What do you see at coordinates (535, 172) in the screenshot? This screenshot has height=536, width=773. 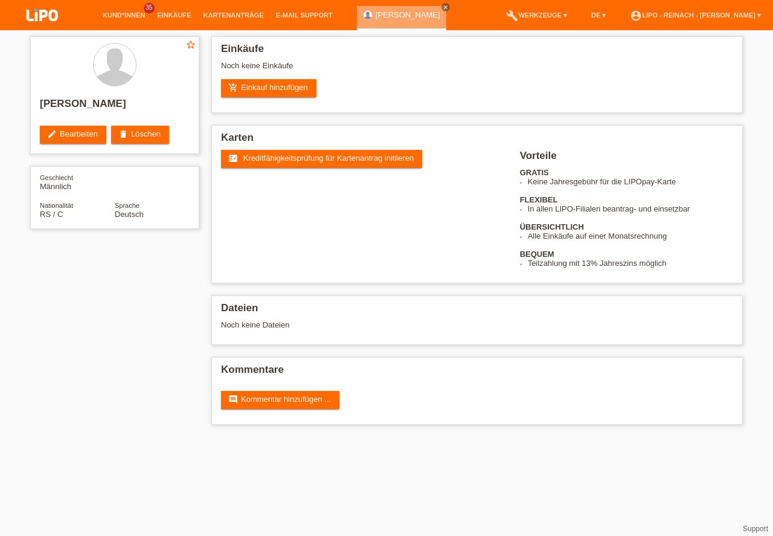 I see `b: GRATIS` at bounding box center [535, 172].